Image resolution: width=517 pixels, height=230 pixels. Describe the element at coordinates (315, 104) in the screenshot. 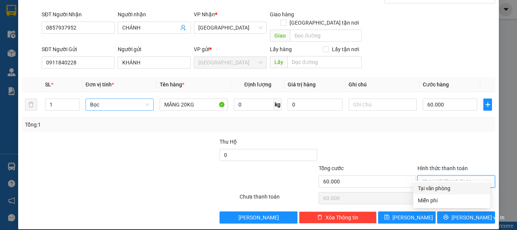

I see `input: 0` at that location.